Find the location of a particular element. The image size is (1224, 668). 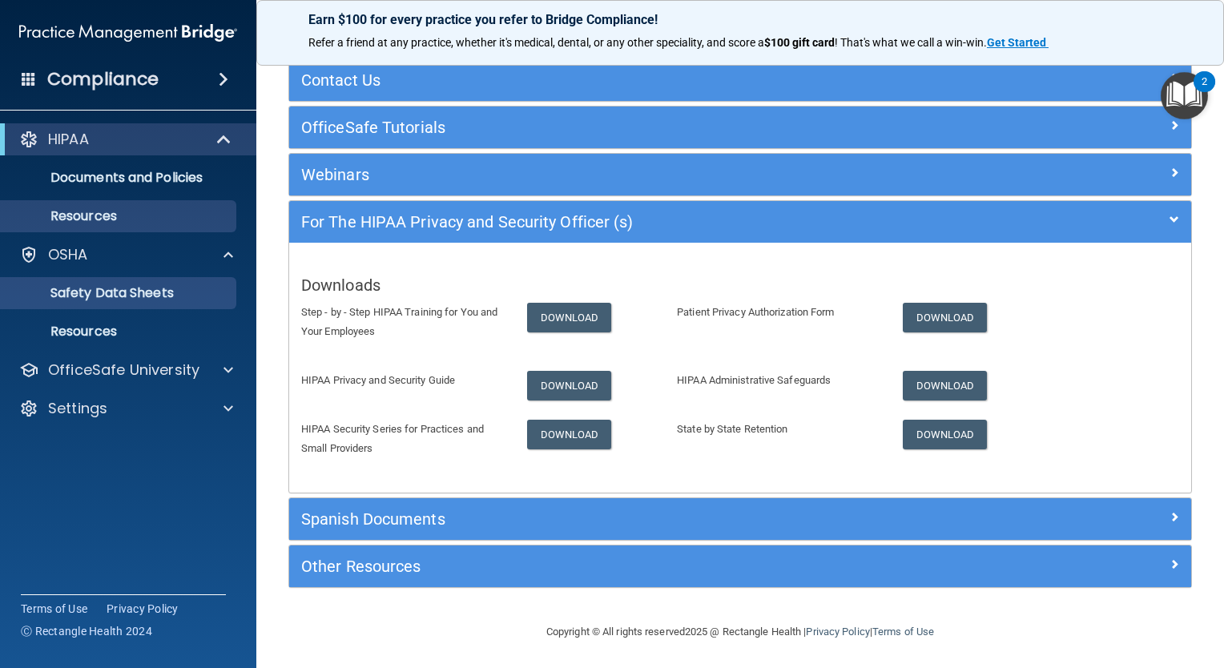

h5: OfficeSafe Tutorials is located at coordinates (627, 127).